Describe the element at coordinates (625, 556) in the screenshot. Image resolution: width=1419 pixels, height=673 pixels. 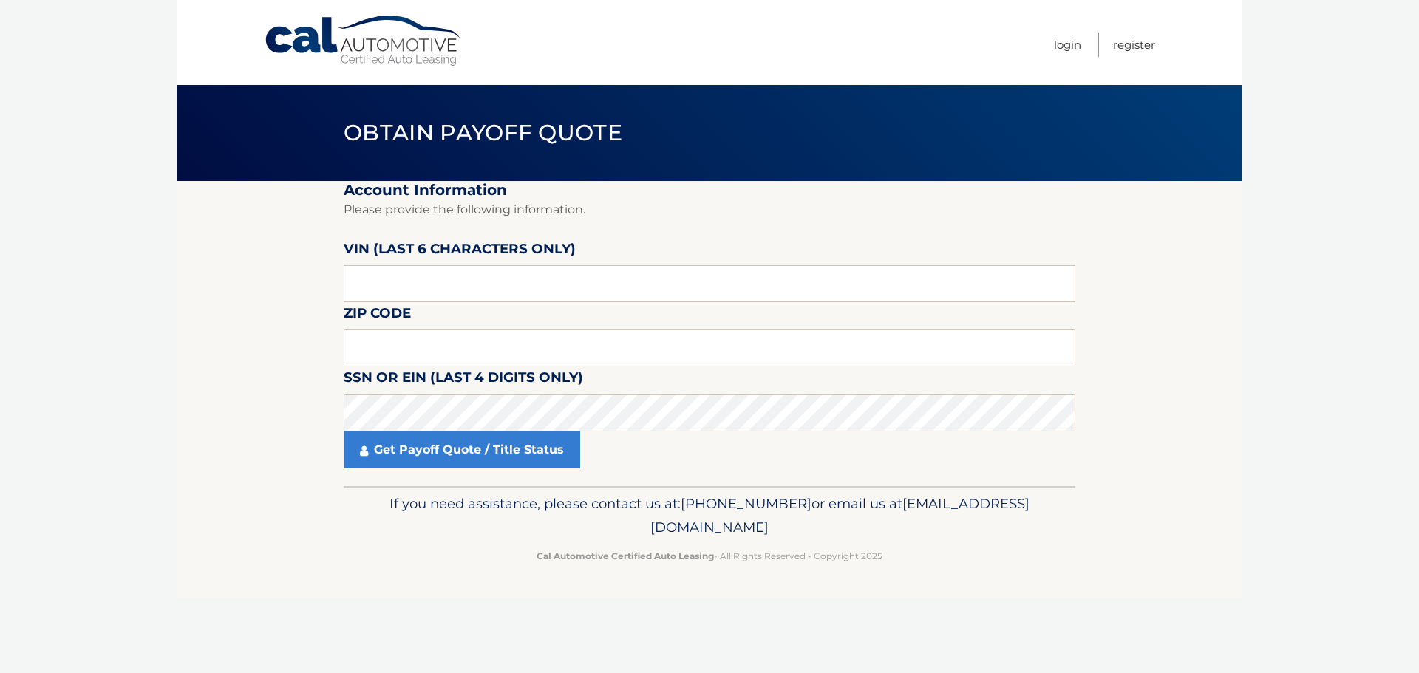
I see `strong: Cal Automotive Certified Auto Leasing` at that location.